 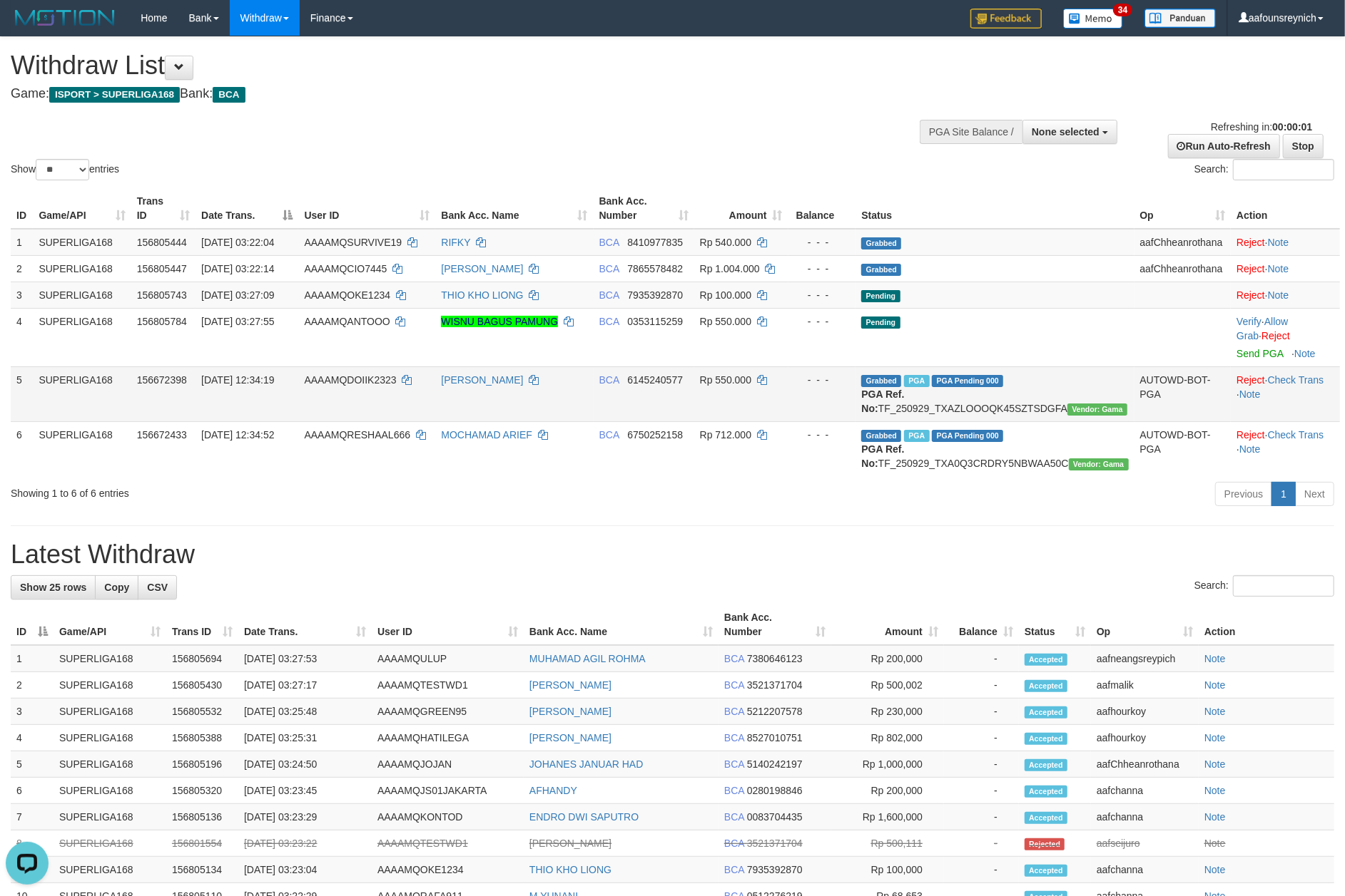 I want to click on th: User ID: activate to sort column ascending, so click(x=448, y=624).